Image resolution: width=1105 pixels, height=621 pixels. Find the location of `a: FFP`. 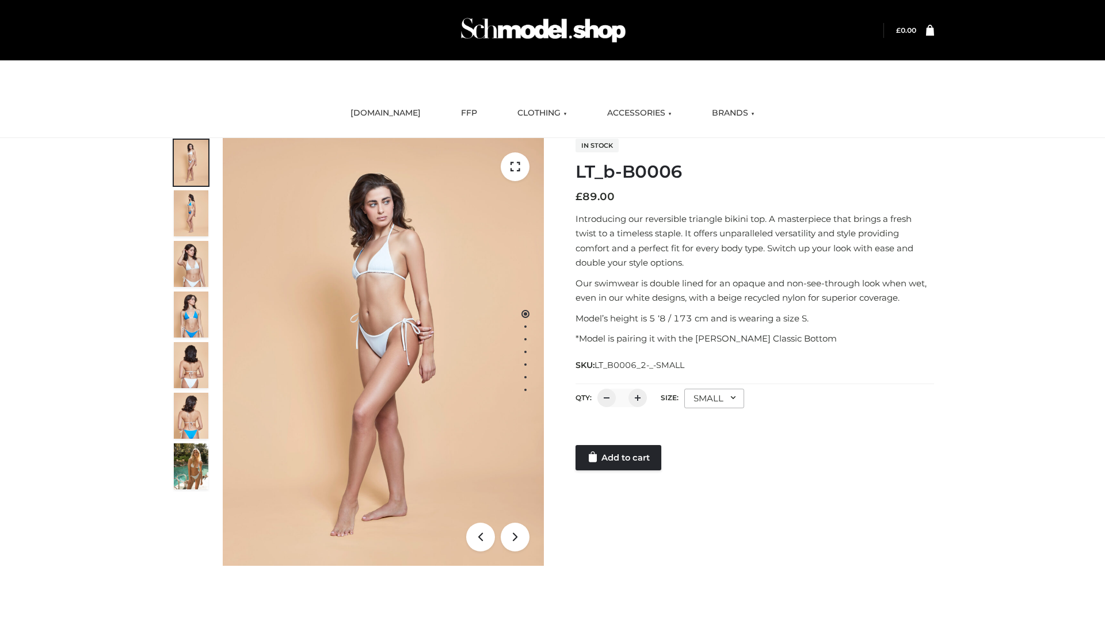

a: FFP is located at coordinates (469, 113).